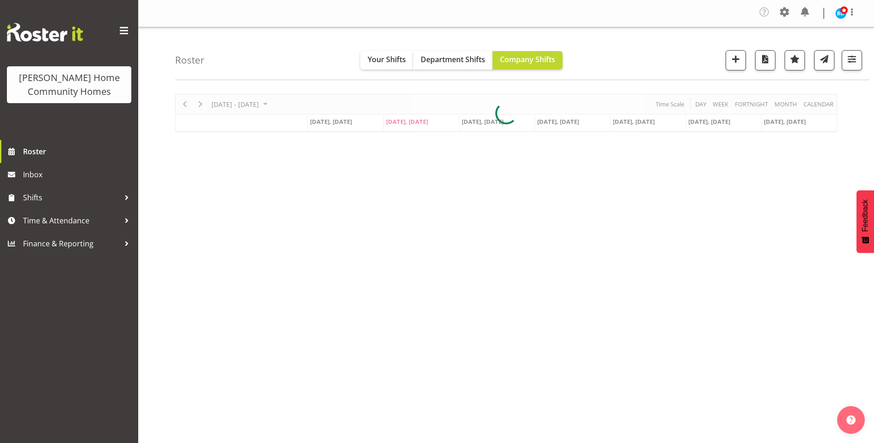 This screenshot has width=874, height=443. Describe the element at coordinates (71, 244) in the screenshot. I see `span: Finance & Reporting` at that location.